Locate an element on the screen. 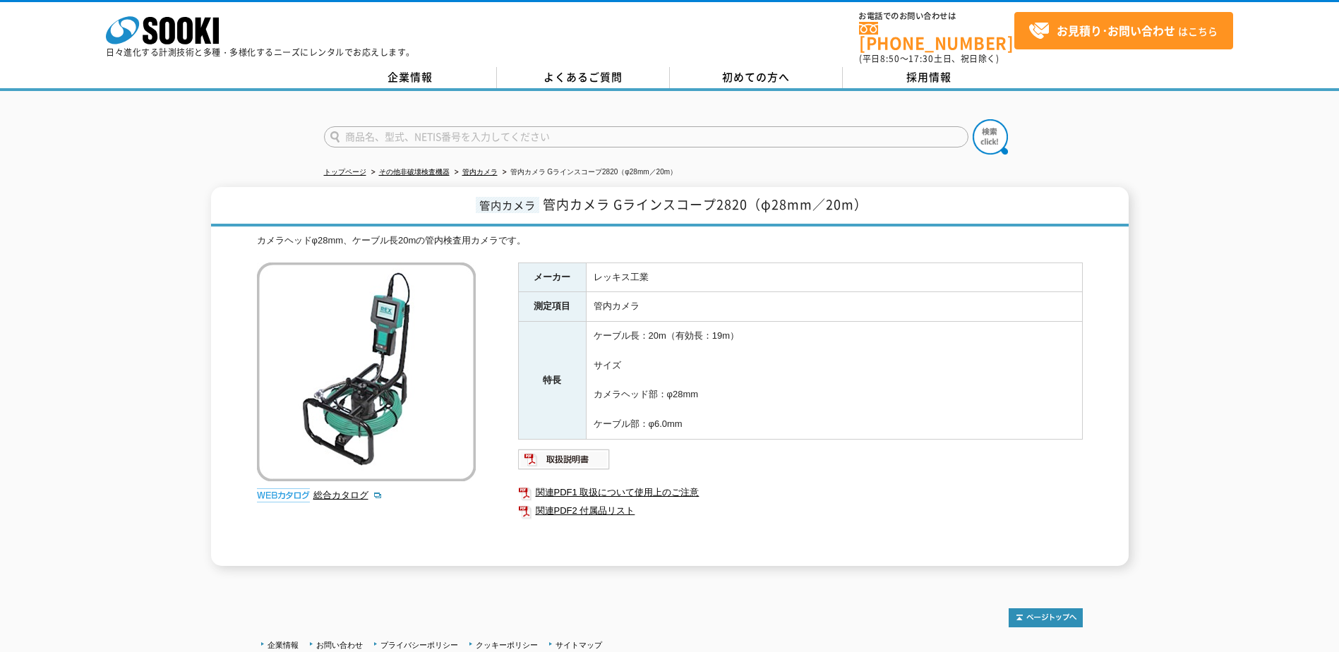 This screenshot has height=652, width=1339. img: btn_search.png is located at coordinates (990, 137).